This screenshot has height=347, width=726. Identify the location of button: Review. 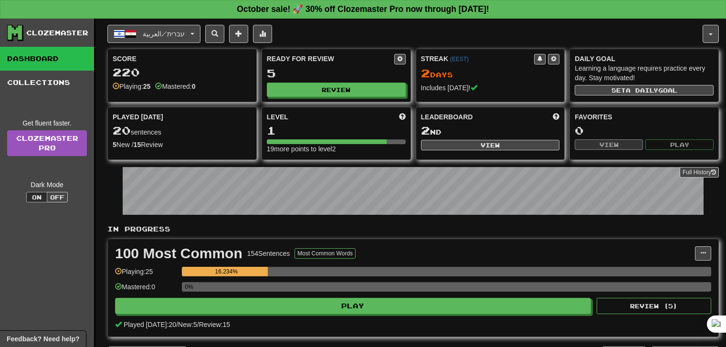
(336, 90).